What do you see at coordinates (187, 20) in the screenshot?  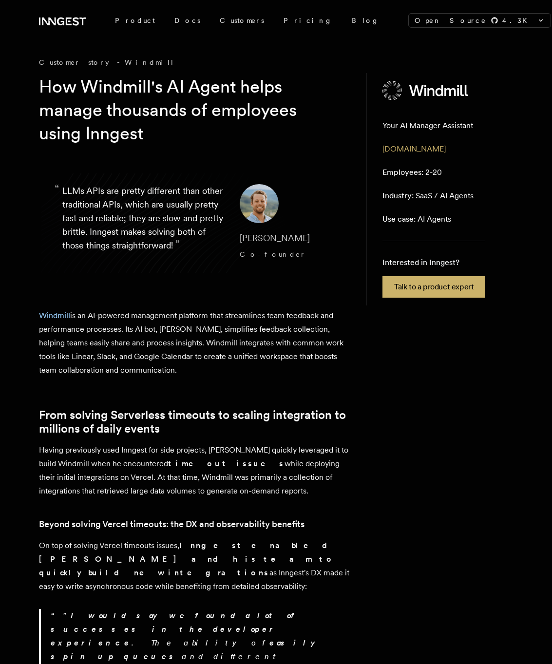 I see `a: Docs` at bounding box center [187, 20].